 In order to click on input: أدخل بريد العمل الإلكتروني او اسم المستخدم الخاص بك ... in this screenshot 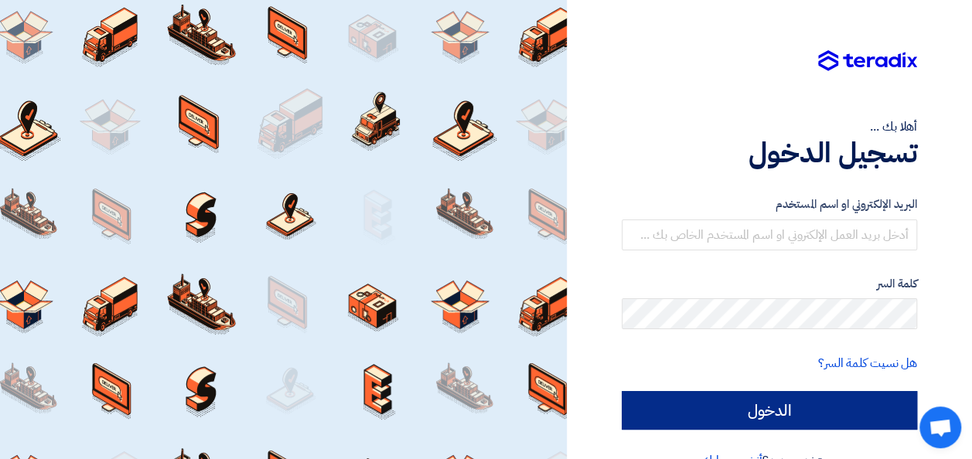, I will do `click(769, 235)`.